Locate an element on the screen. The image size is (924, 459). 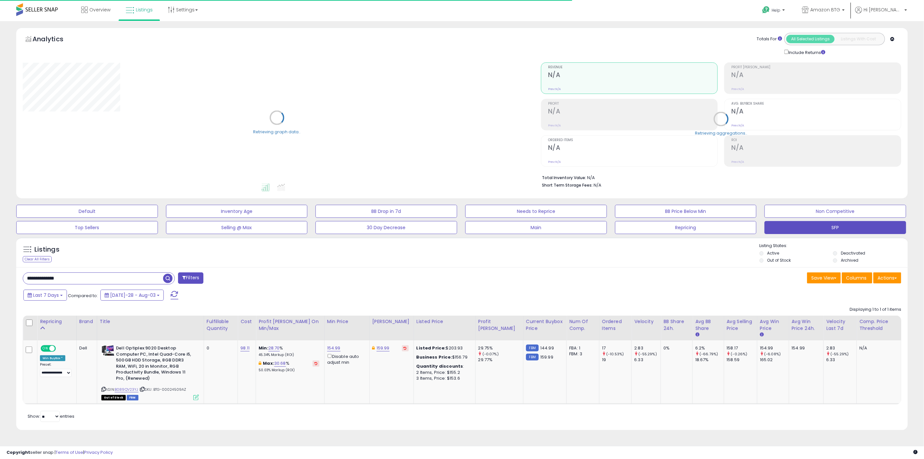
span: Amazon BTG is located at coordinates (825, 10).